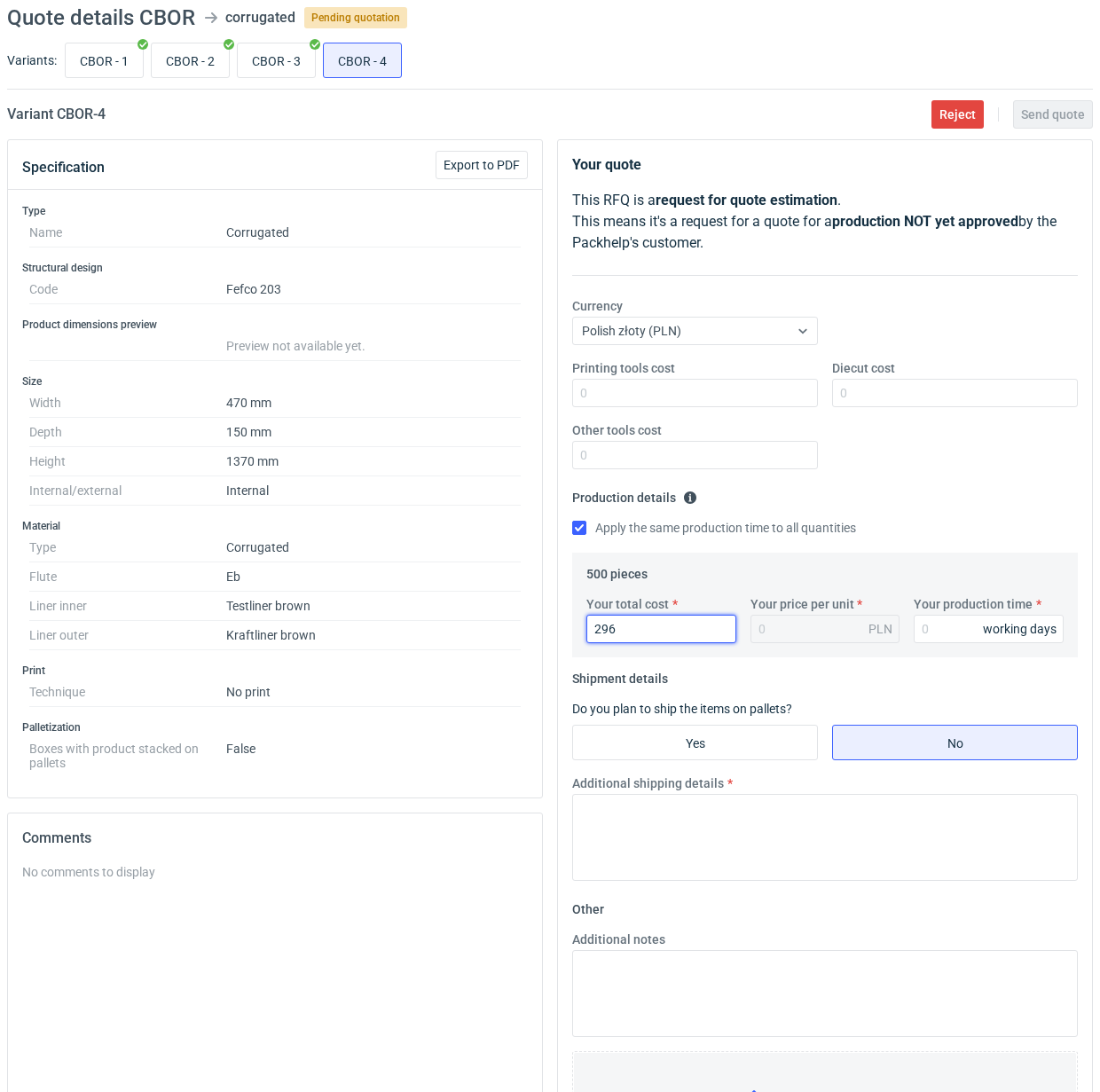 The width and height of the screenshot is (1100, 1092). What do you see at coordinates (128, 461) in the screenshot?
I see `dt: Height` at bounding box center [128, 461].